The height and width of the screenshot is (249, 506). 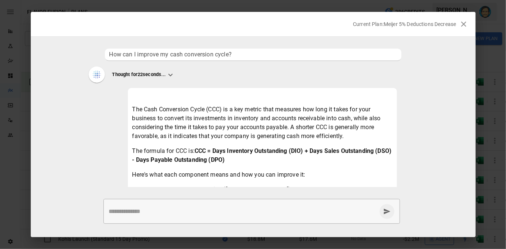 I want to click on p: The Cash Conversion Cycle (CCC) is a key metric that measures how long it takes for your business..., so click(x=262, y=123).